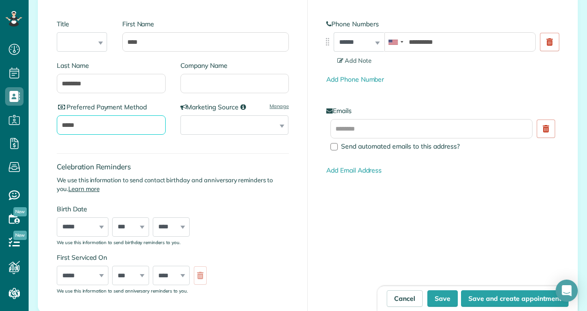  I want to click on span: Add Note, so click(354, 60).